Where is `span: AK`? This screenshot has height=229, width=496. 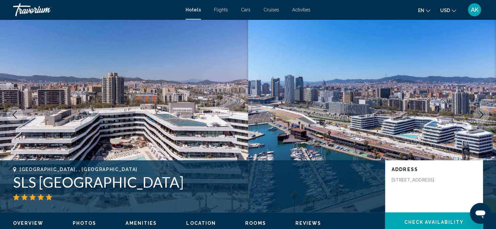 span: AK is located at coordinates (474, 10).